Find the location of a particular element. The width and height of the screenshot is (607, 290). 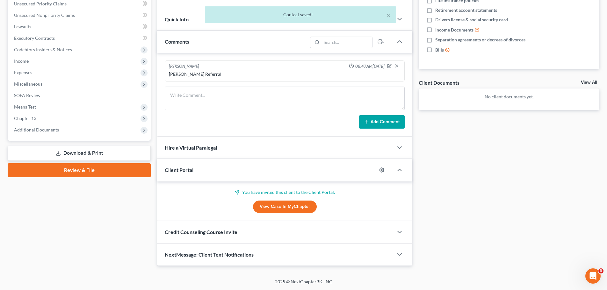

div: Client Documents is located at coordinates (439, 83).